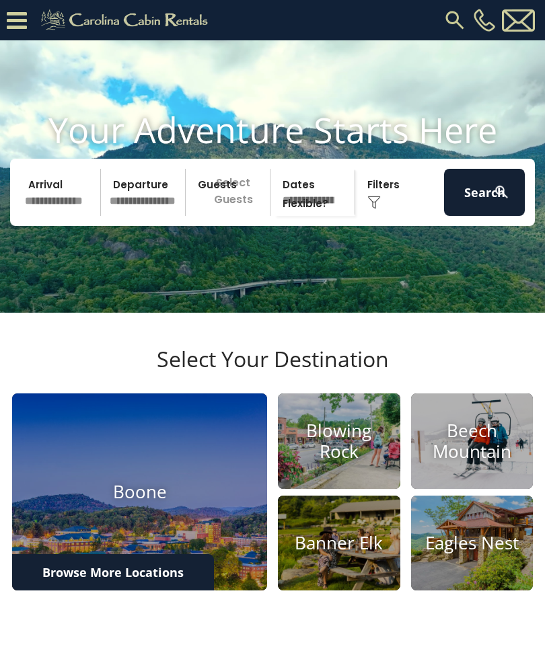 The height and width of the screenshot is (657, 545). What do you see at coordinates (472, 543) in the screenshot?
I see `h4: Eagles Nest` at bounding box center [472, 543].